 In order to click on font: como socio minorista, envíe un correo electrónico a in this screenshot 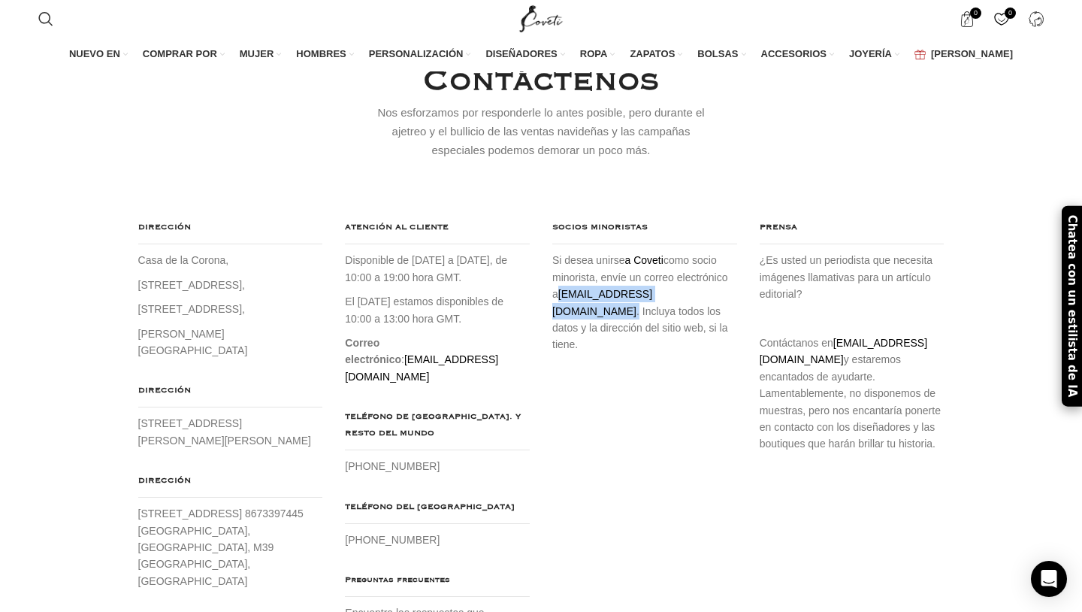, I will do `click(640, 277)`.